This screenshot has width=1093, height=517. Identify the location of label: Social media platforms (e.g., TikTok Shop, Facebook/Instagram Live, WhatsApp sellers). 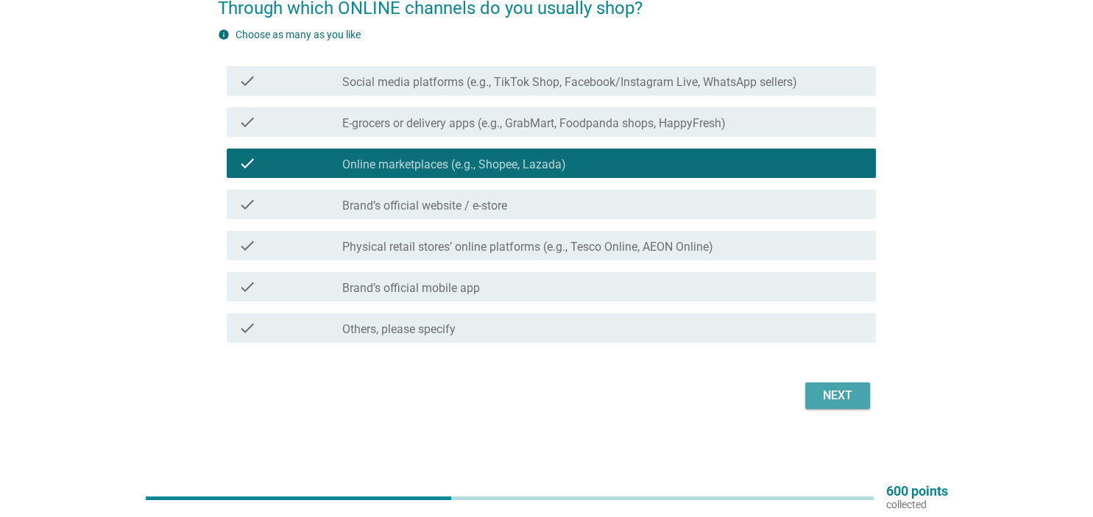
(569, 82).